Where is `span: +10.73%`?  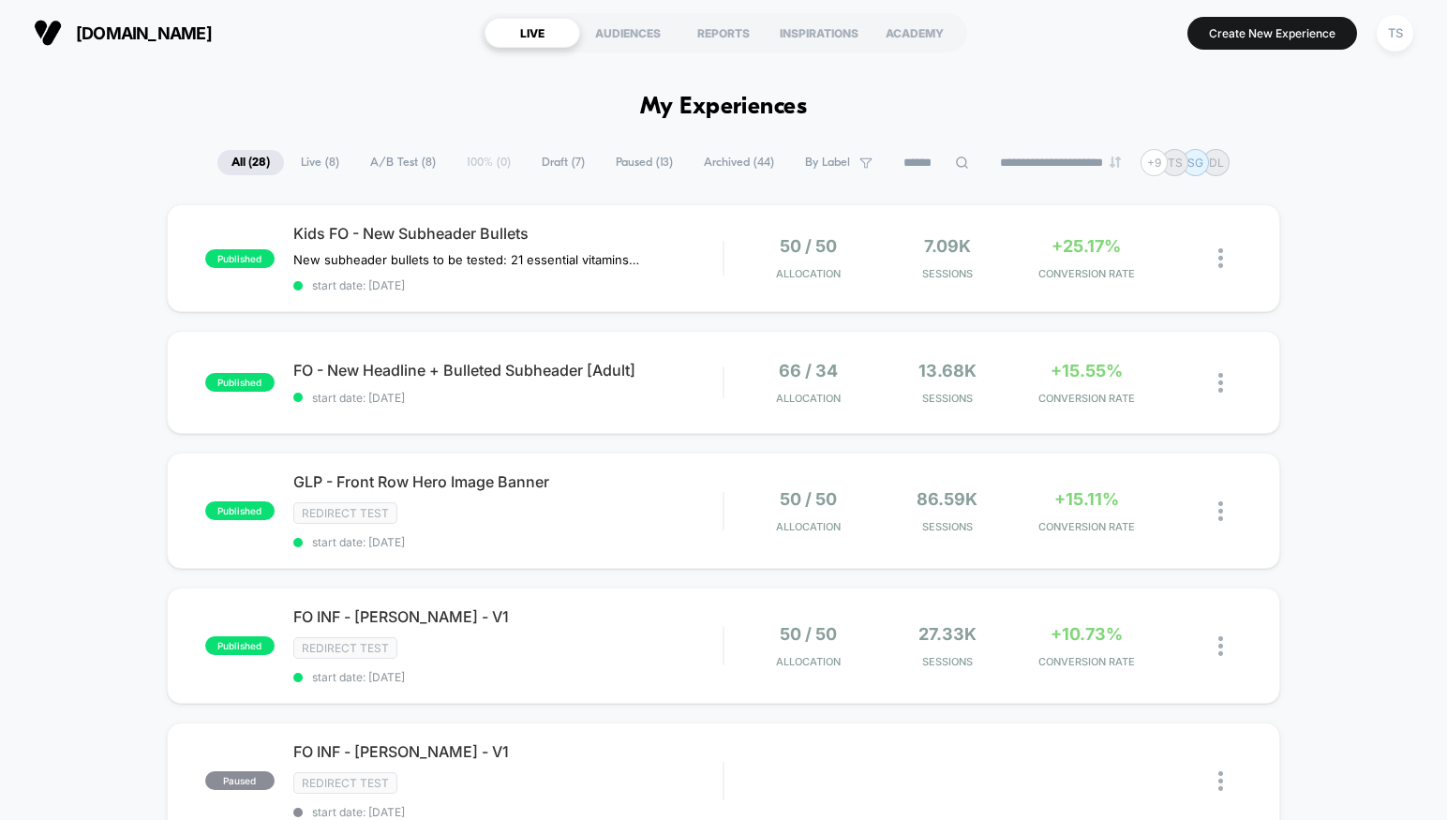
span: +10.73% is located at coordinates (1086, 634).